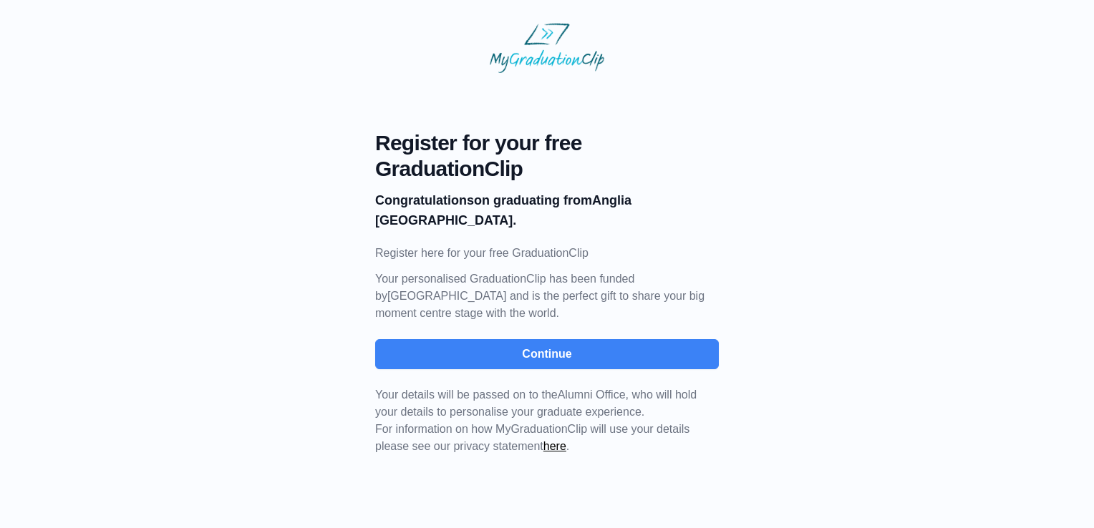 The height and width of the screenshot is (528, 1094). Describe the element at coordinates (547, 169) in the screenshot. I see `span: GraduationClip` at that location.